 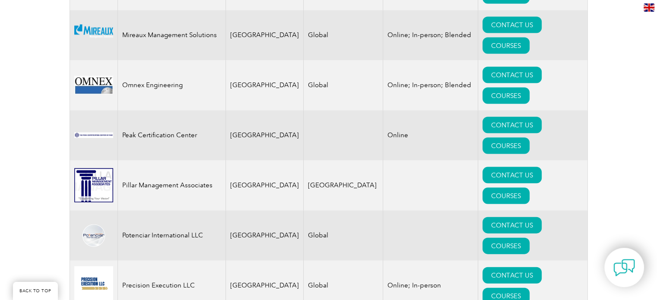 What do you see at coordinates (94, 85) in the screenshot?
I see `img: 0d2a24ac-d9bc-ea11-a814-000d3a79823d-logo.jpg` at bounding box center [94, 85].